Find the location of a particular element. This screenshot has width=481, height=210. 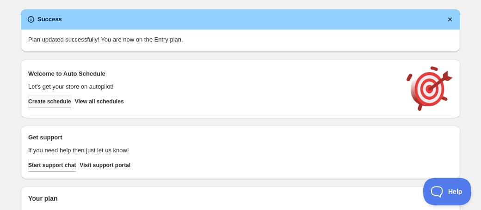

h2: Success is located at coordinates (49, 19).